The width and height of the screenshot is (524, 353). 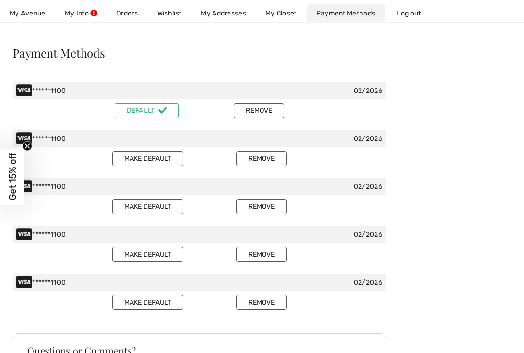 What do you see at coordinates (28, 13) in the screenshot?
I see `span: My Avenue` at bounding box center [28, 13].